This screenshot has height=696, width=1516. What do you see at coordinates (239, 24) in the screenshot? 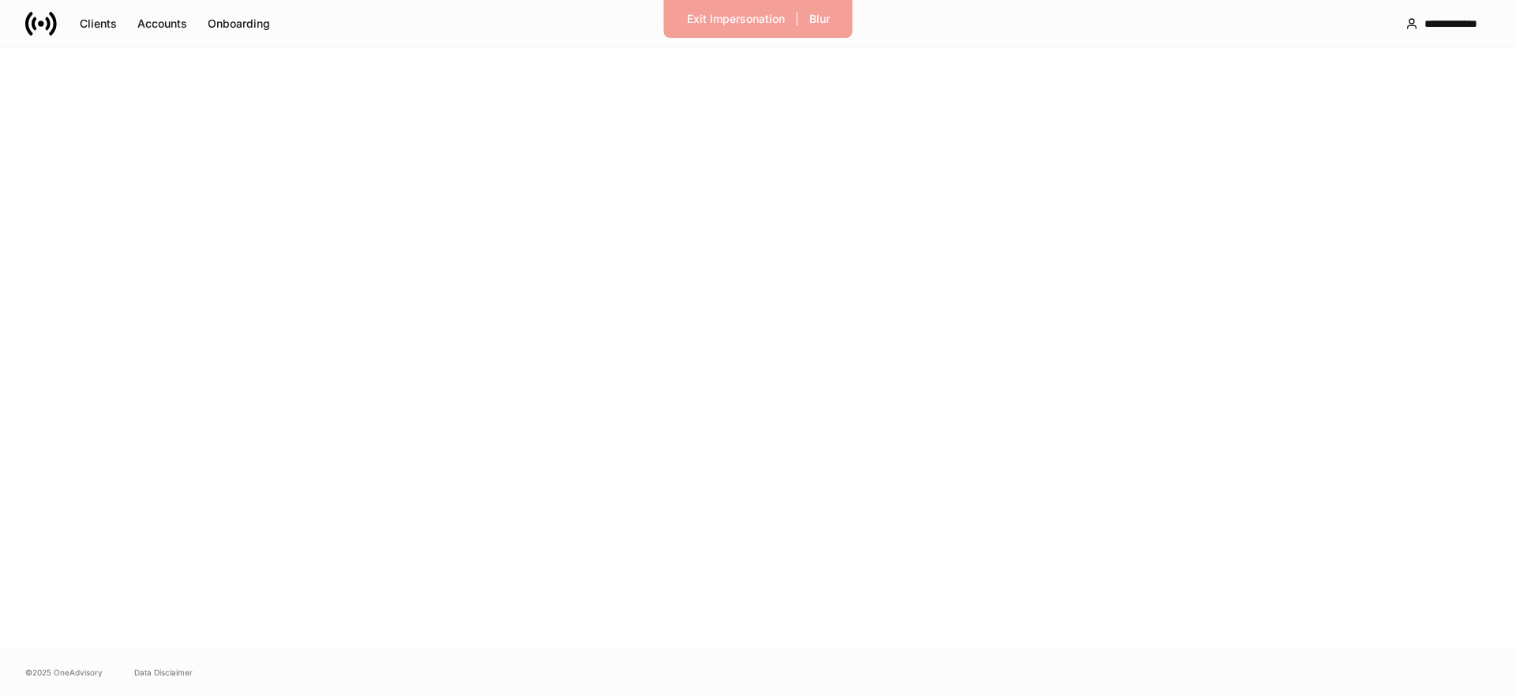
I see `div: Onboarding` at bounding box center [239, 24].